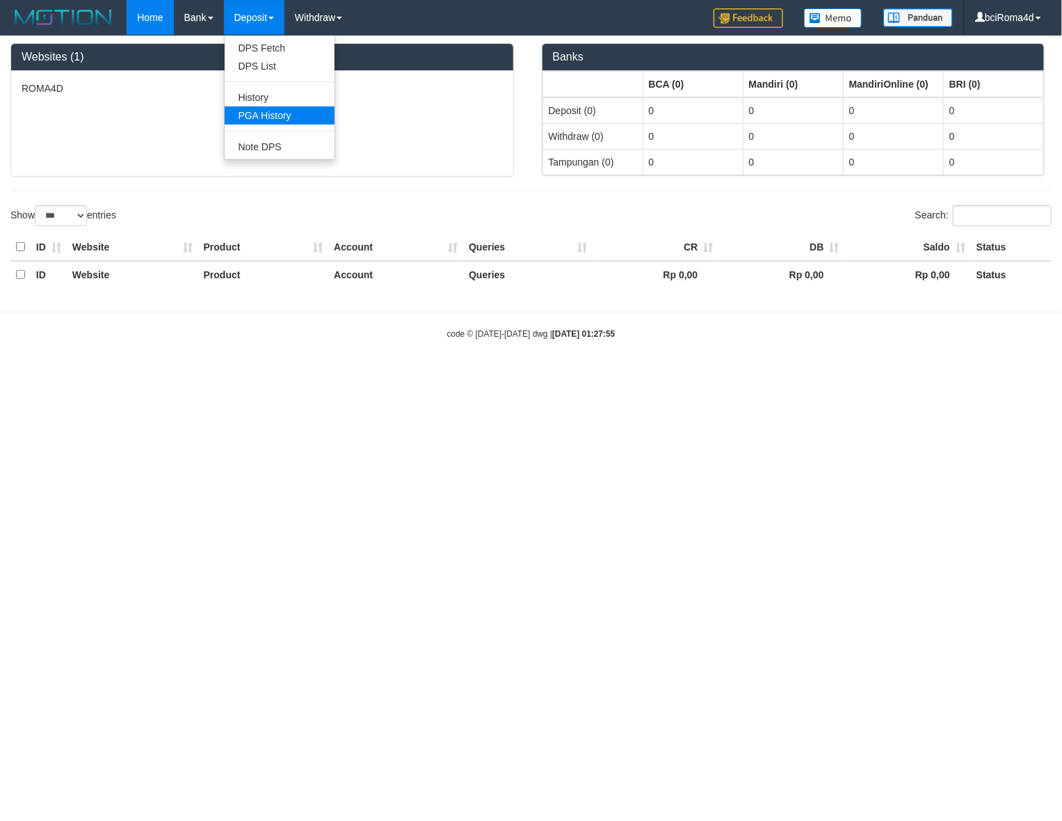 The width and height of the screenshot is (1062, 821). What do you see at coordinates (593, 161) in the screenshot?
I see `td: Tampungan (0)` at bounding box center [593, 161].